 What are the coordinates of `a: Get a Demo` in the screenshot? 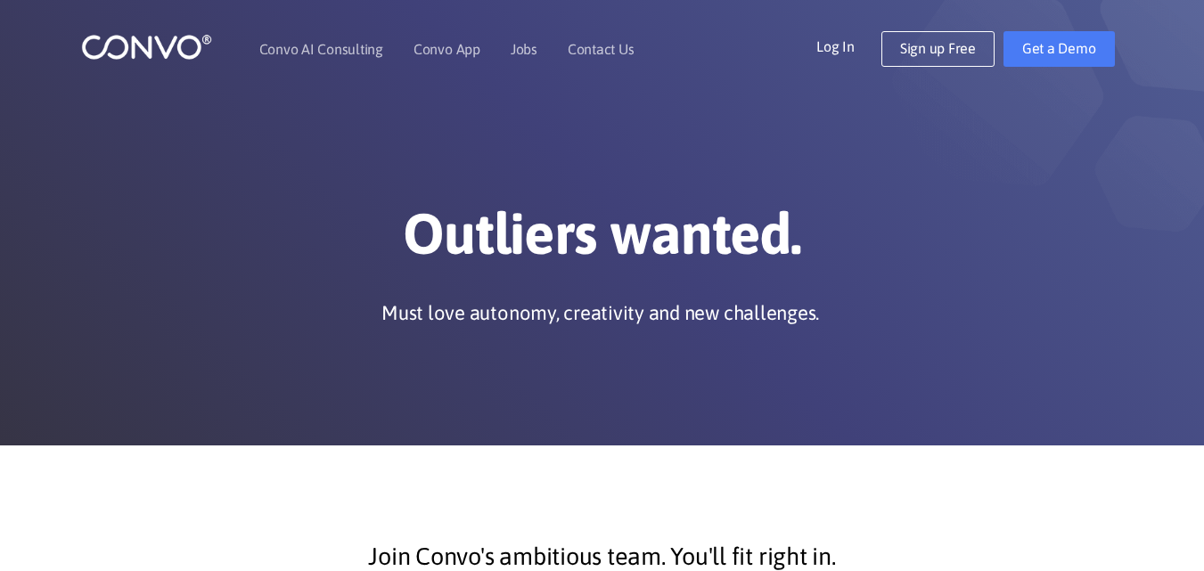 It's located at (1059, 49).